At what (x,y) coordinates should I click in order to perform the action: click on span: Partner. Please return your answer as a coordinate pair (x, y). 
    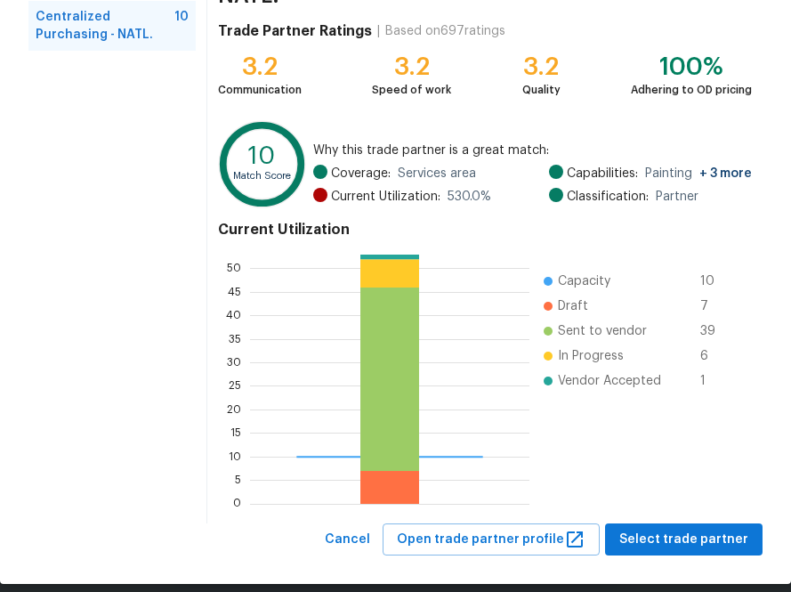
    Looking at the image, I should click on (677, 197).